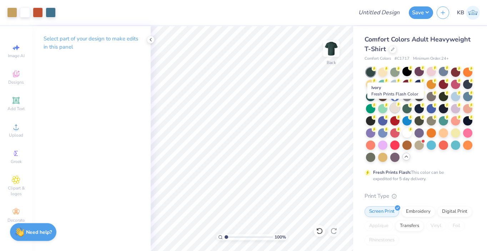  I want to click on strong: Fresh Prints Flash:, so click(392, 172).